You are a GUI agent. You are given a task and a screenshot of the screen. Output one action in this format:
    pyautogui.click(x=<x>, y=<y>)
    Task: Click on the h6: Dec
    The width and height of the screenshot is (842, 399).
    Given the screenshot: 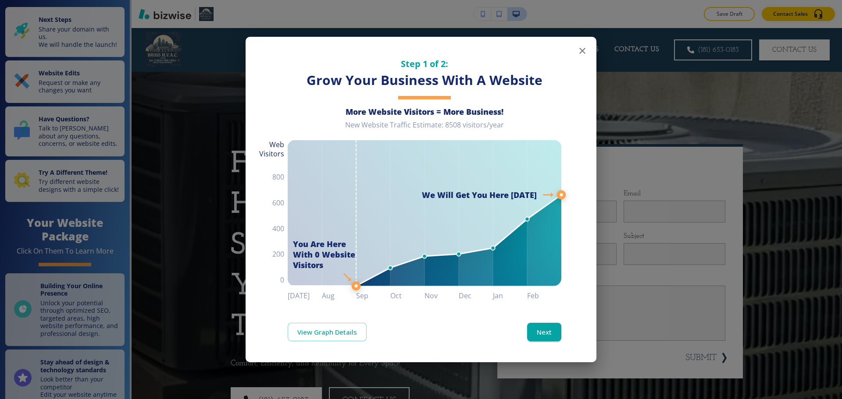 What is the action you would take?
    pyautogui.click(x=476, y=296)
    